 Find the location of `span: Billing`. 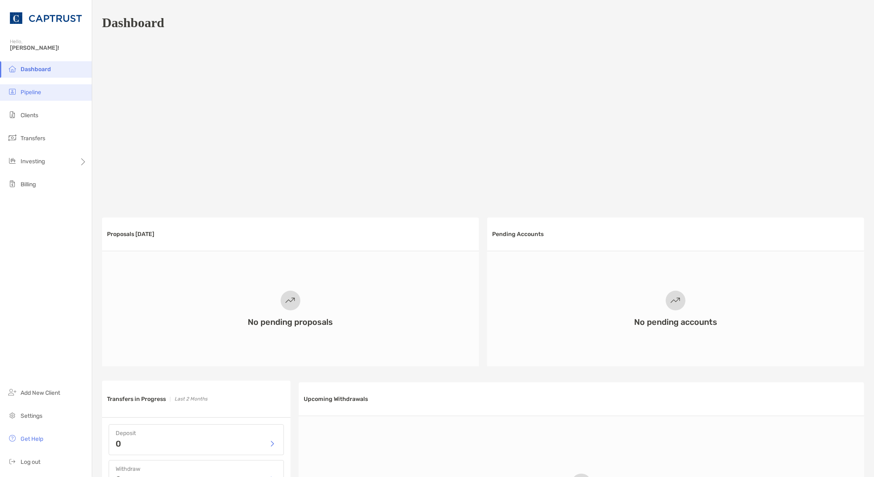

span: Billing is located at coordinates (28, 184).